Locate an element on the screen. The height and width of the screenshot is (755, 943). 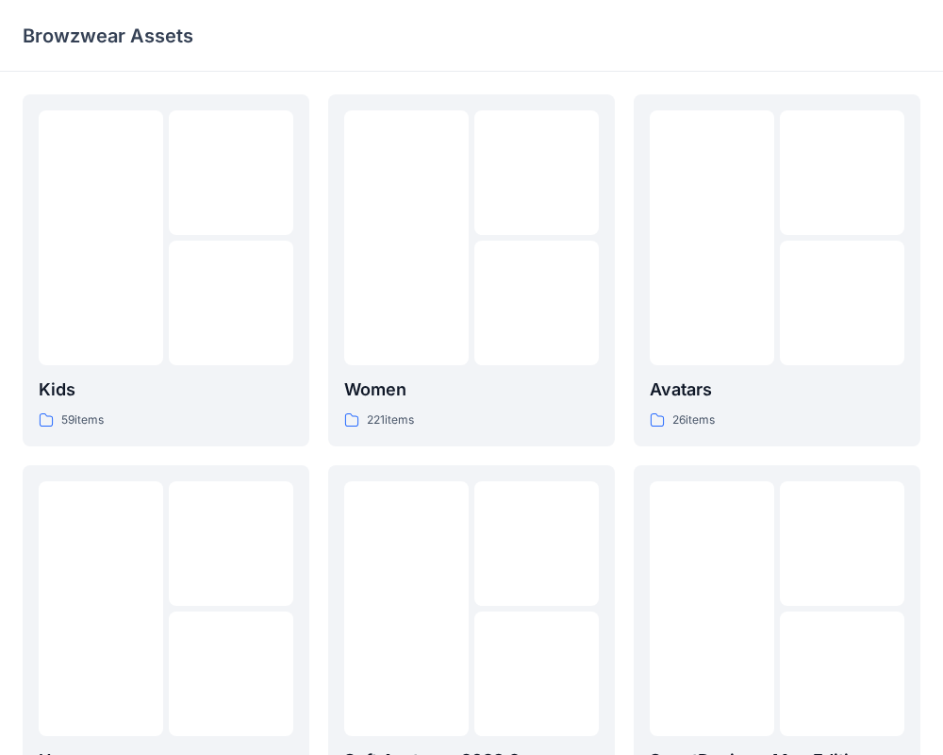
p: Browzwear Assets is located at coordinates (108, 36).